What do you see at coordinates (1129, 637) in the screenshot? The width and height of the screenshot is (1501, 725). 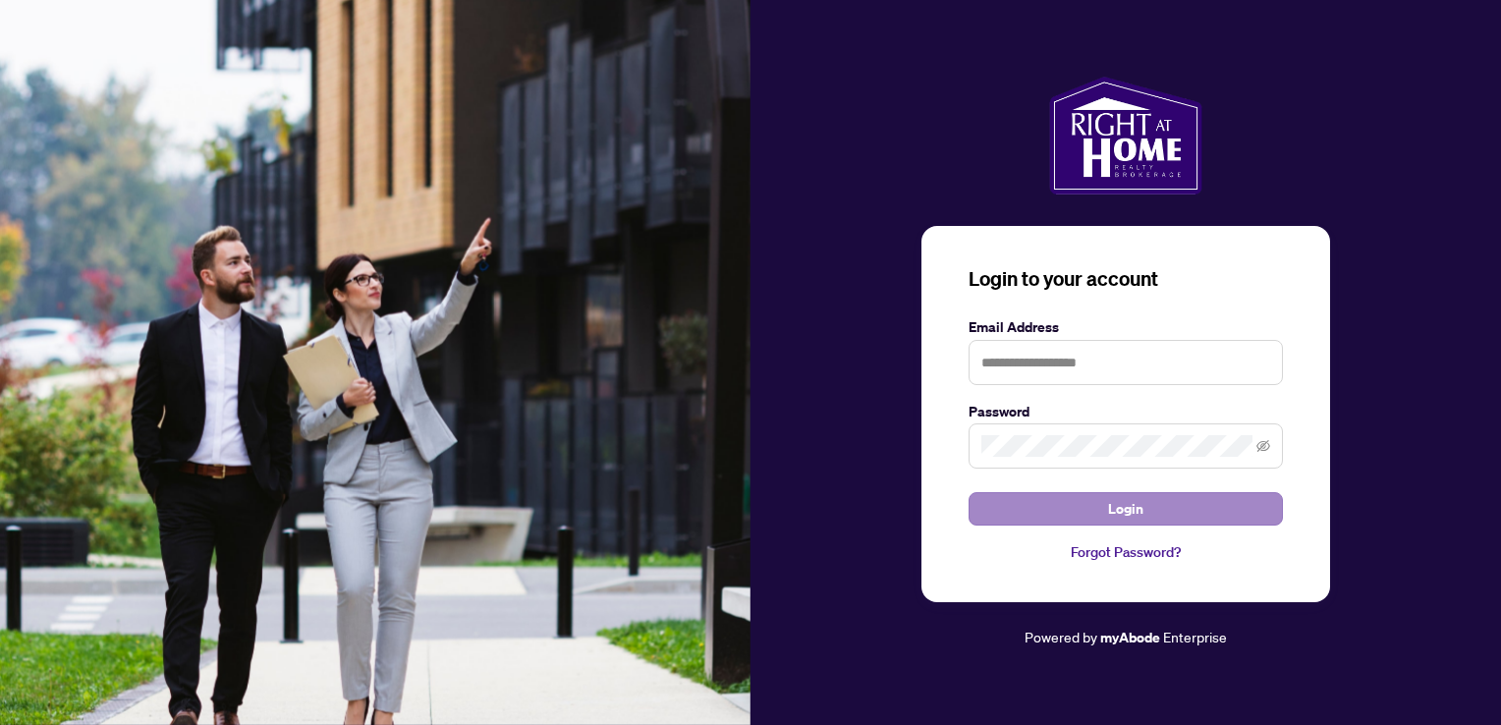 I see `a: myAbode` at bounding box center [1129, 637].